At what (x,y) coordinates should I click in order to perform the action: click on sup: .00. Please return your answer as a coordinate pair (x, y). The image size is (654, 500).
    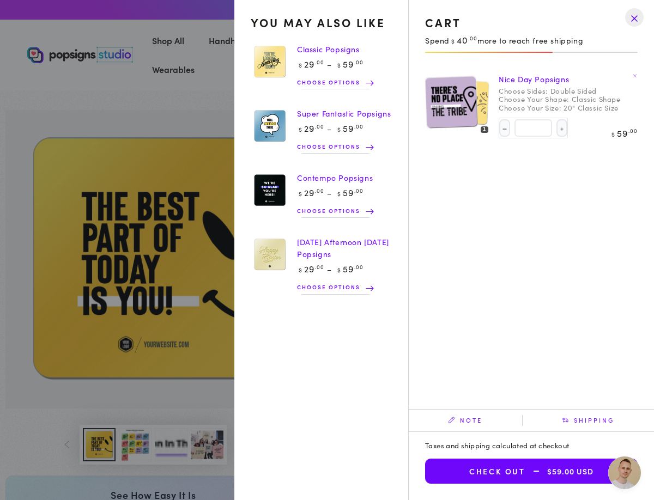
    Looking at the image, I should click on (473, 38).